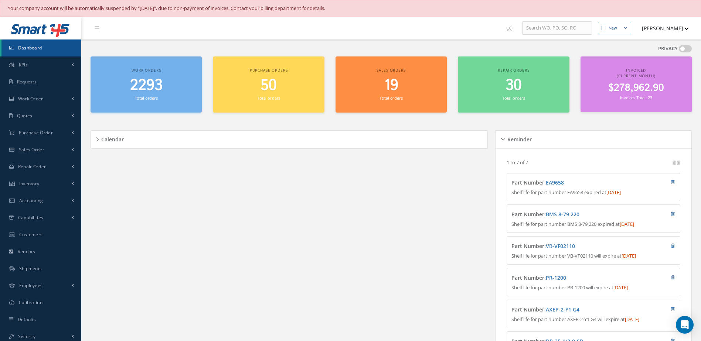  What do you see at coordinates (636, 97) in the screenshot?
I see `small: Invoices Total: 23` at bounding box center [636, 97].